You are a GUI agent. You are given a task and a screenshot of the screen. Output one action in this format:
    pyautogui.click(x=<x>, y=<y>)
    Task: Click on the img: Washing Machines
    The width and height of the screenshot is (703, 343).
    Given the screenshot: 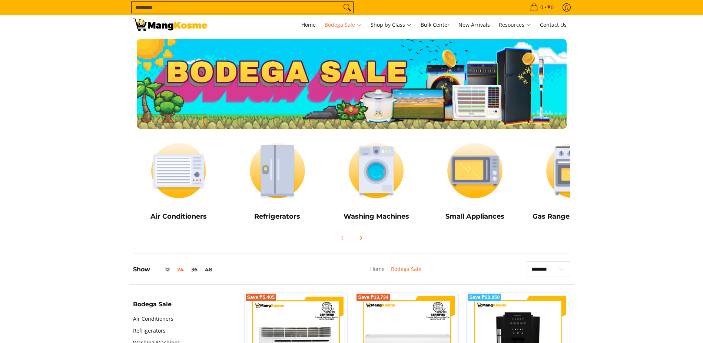 What is the action you would take?
    pyautogui.click(x=376, y=170)
    